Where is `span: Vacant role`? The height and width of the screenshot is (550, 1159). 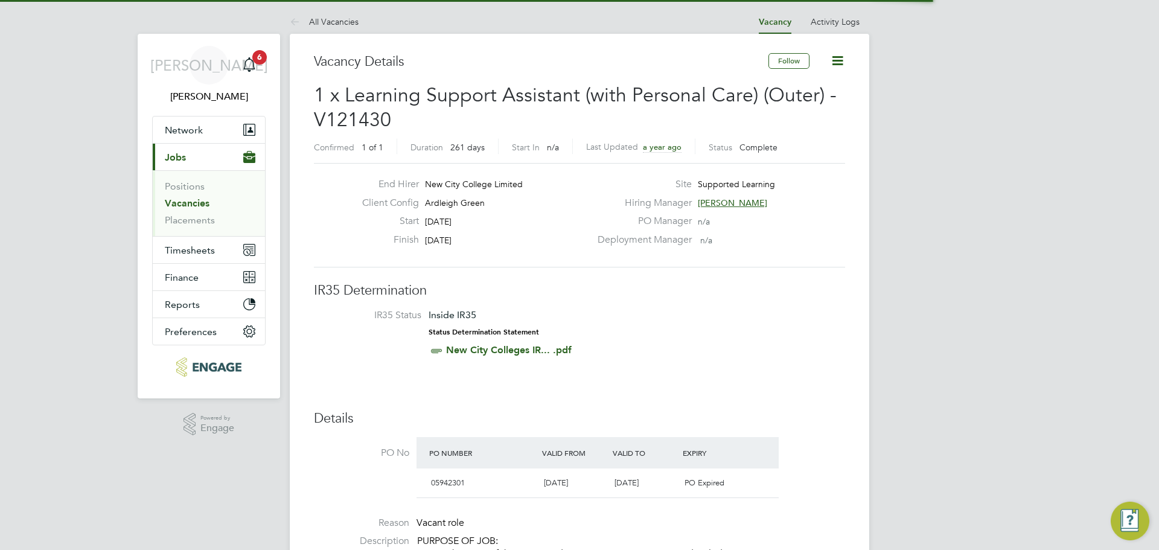
span: Vacant role is located at coordinates (440, 523).